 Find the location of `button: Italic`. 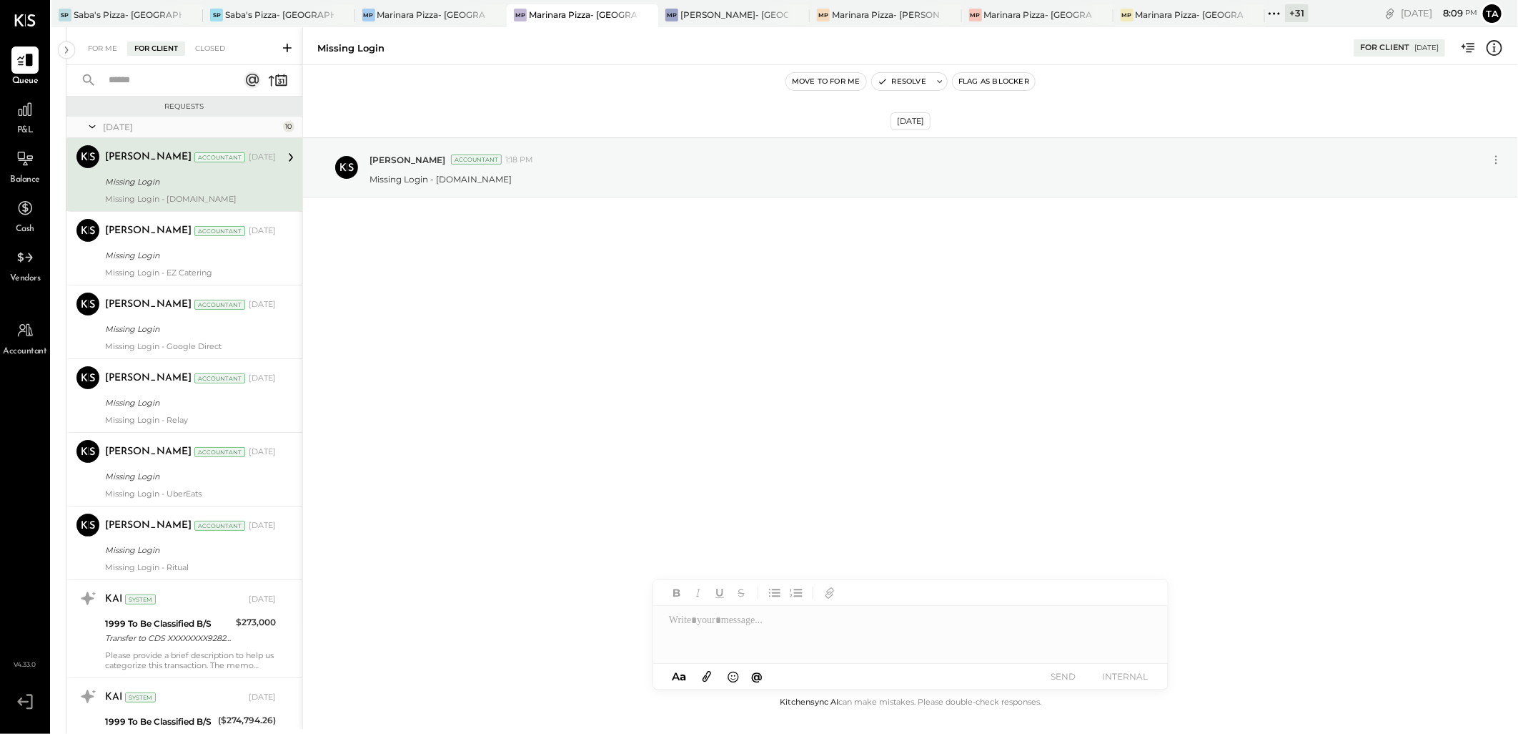

button: Italic is located at coordinates (698, 593).